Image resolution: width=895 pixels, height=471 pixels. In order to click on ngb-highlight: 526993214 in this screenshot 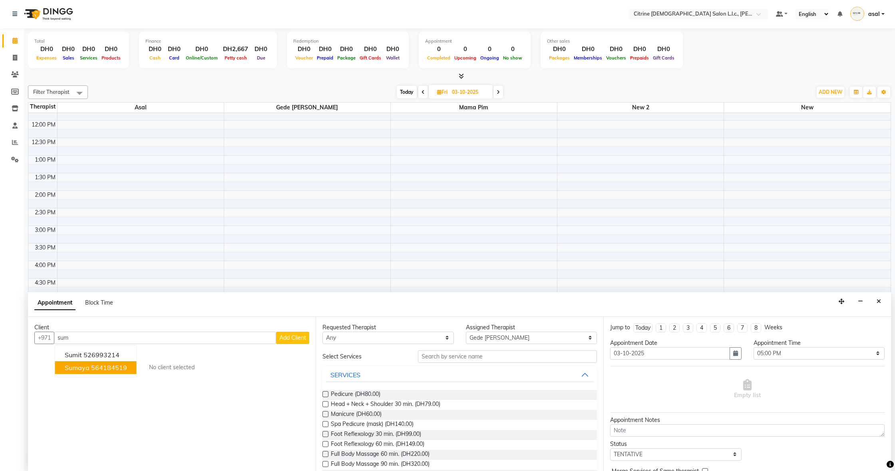, I will do `click(101, 355)`.